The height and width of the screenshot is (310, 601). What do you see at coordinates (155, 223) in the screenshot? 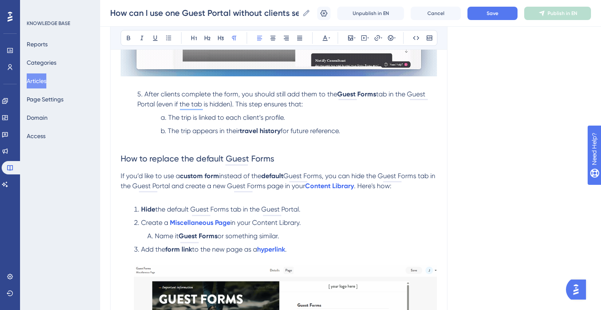
I see `span: Create a` at bounding box center [155, 223].